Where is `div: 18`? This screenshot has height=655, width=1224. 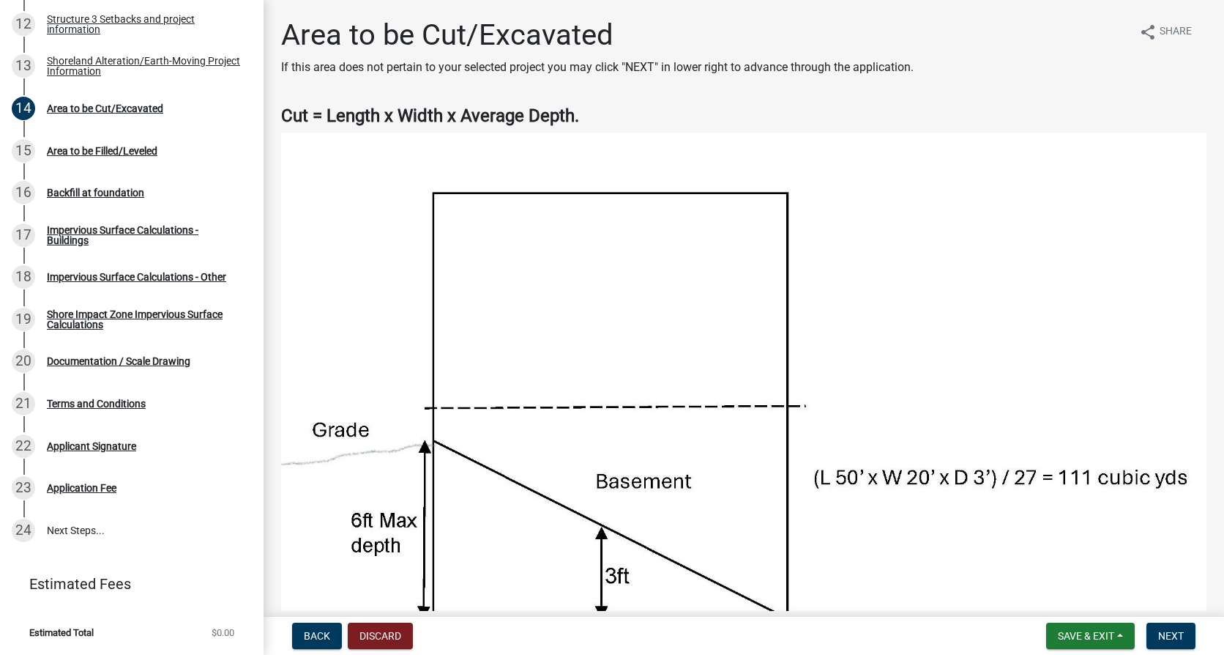 div: 18 is located at coordinates (23, 277).